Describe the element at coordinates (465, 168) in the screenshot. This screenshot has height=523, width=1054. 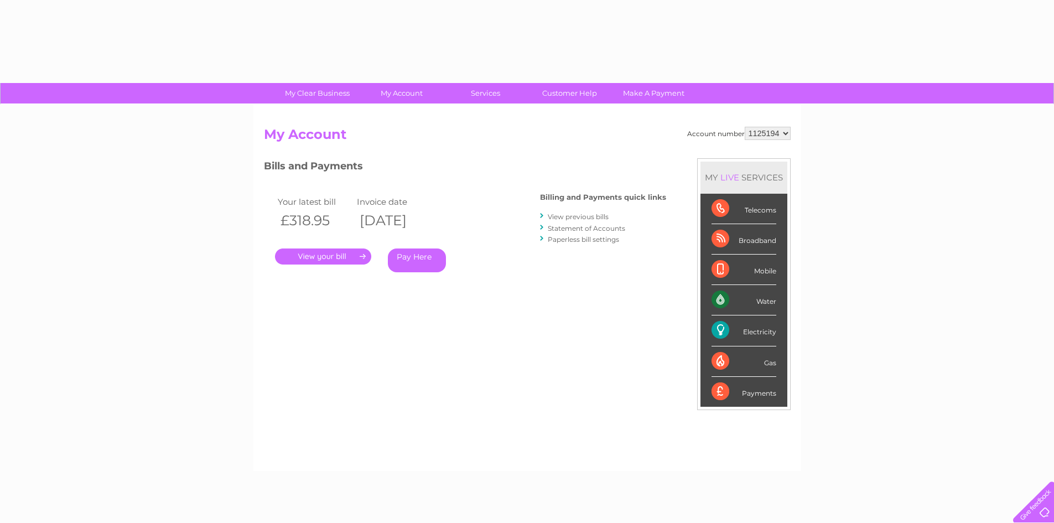
I see `h3: Bills and Payments` at that location.